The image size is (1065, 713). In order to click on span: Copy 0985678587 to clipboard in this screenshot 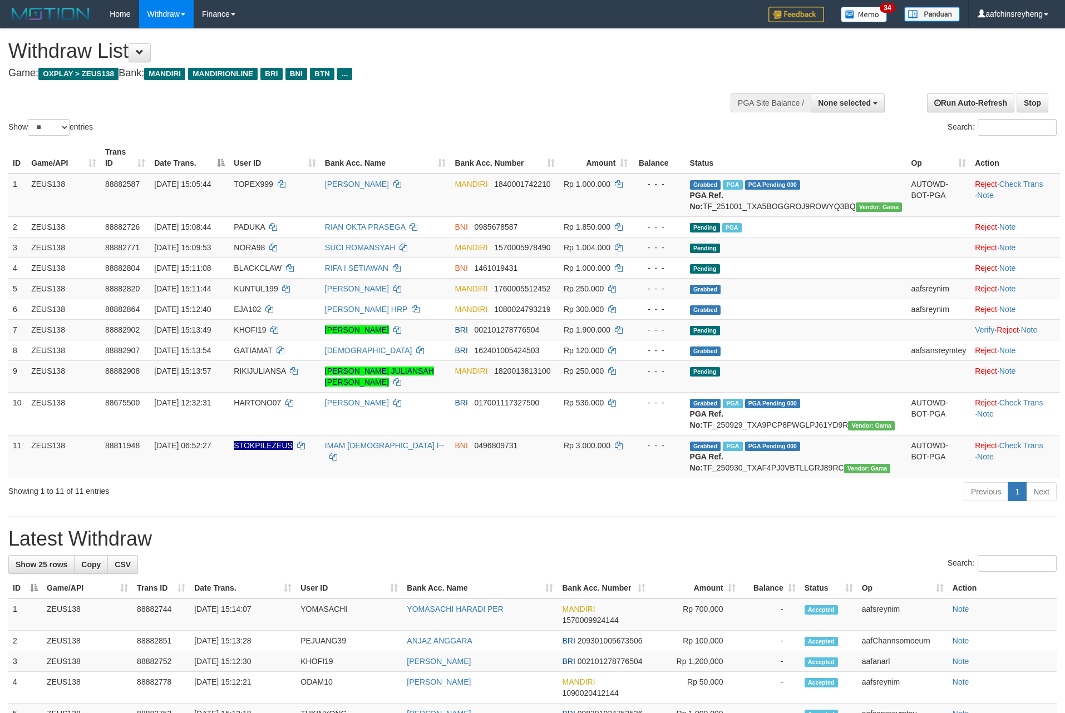, I will do `click(496, 227)`.